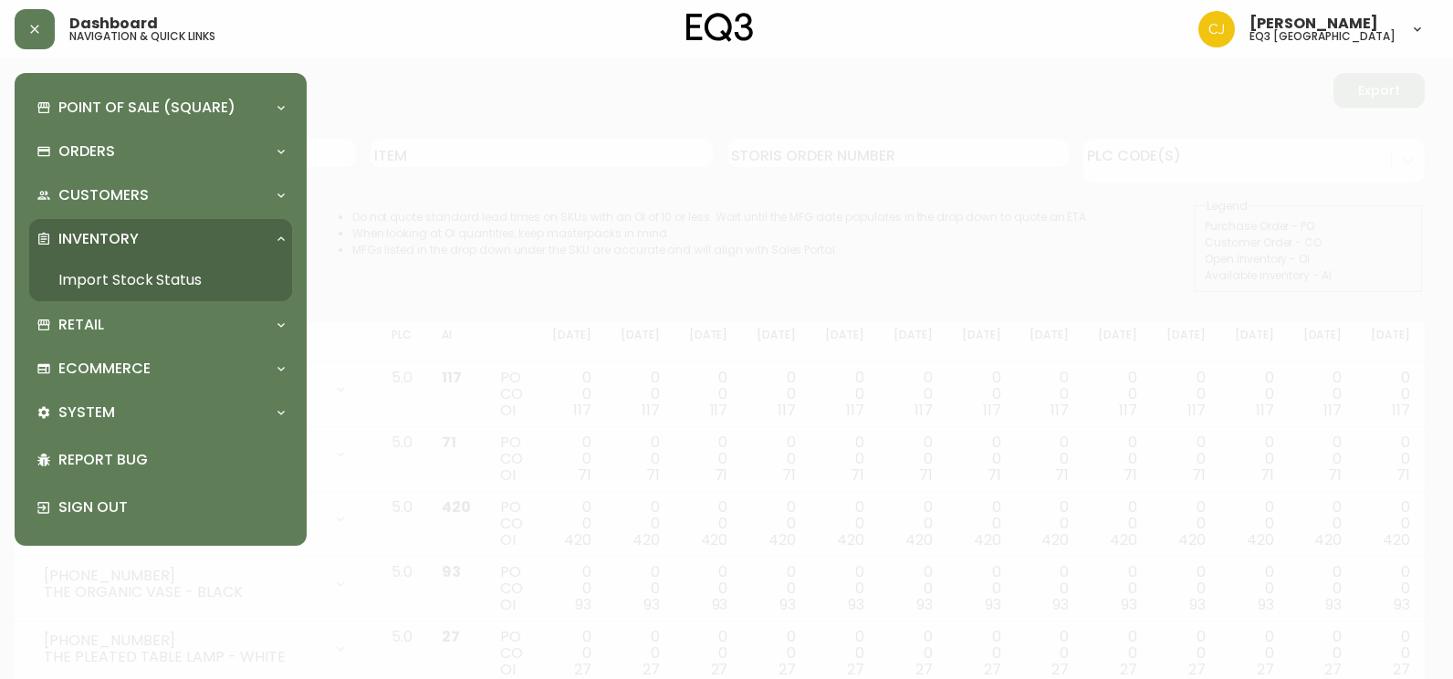 This screenshot has height=679, width=1453. I want to click on p: Orders, so click(87, 152).